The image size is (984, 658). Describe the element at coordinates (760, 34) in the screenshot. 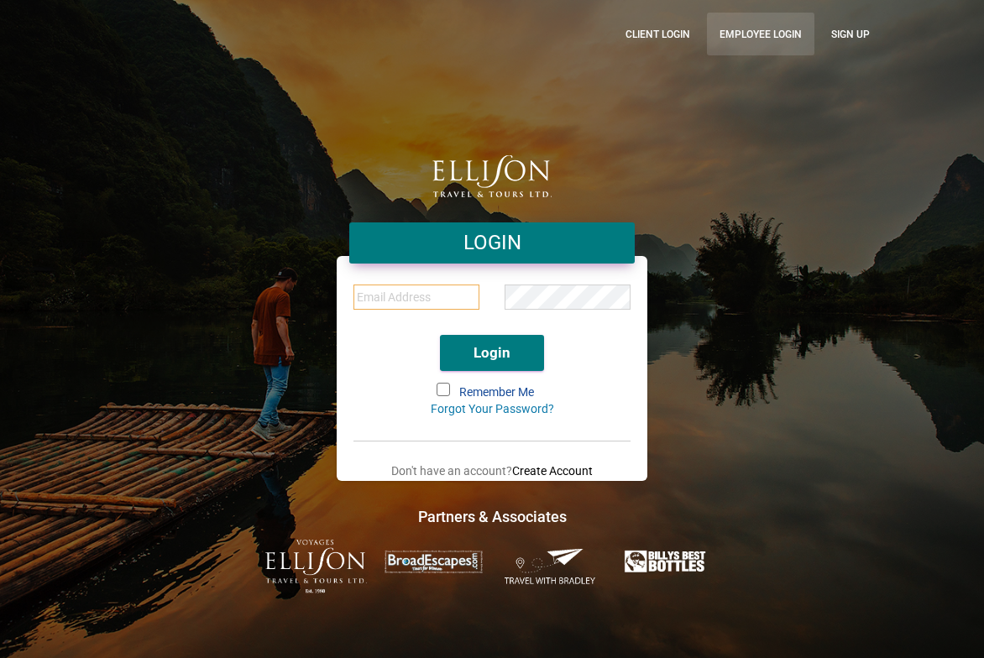

I see `a: Employee Login` at that location.